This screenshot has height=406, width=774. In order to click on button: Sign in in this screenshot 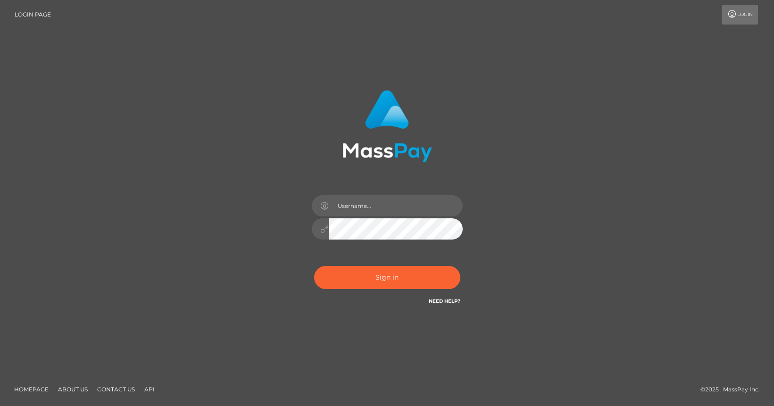, I will do `click(387, 277)`.